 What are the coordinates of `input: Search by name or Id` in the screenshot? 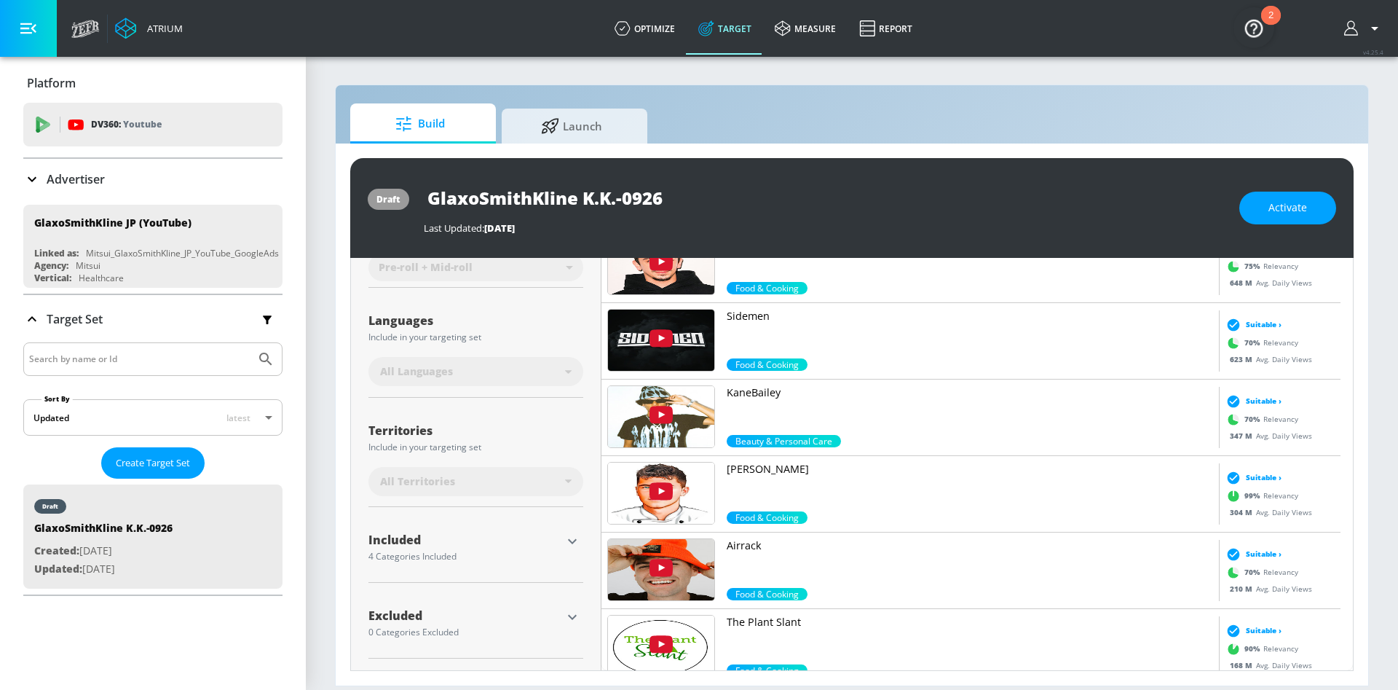 It's located at (139, 359).